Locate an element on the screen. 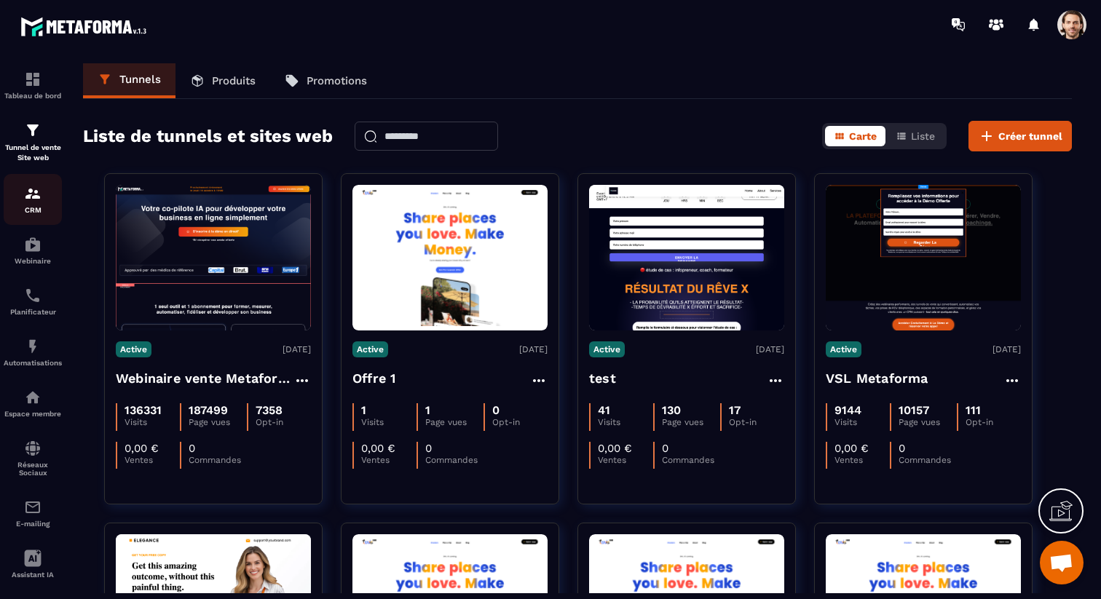 This screenshot has height=599, width=1101. h4: test is located at coordinates (602, 379).